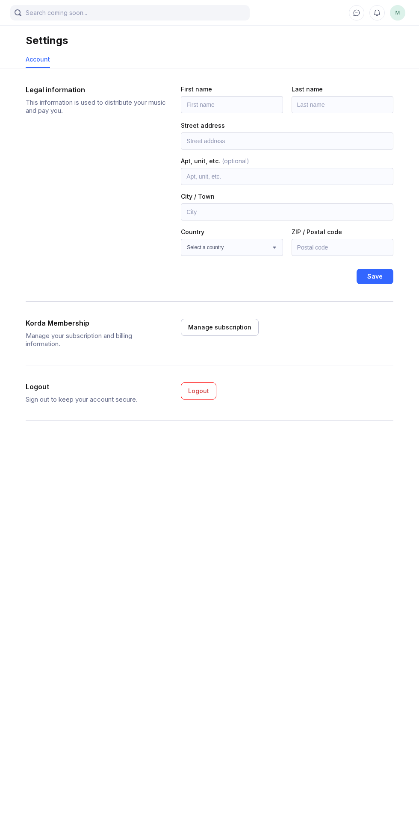 The width and height of the screenshot is (419, 817). Describe the element at coordinates (94, 90) in the screenshot. I see `div: Legal information` at that location.